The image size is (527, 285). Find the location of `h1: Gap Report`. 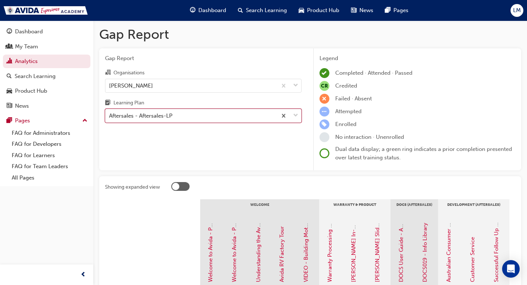

h1: Gap Report is located at coordinates (310, 34).